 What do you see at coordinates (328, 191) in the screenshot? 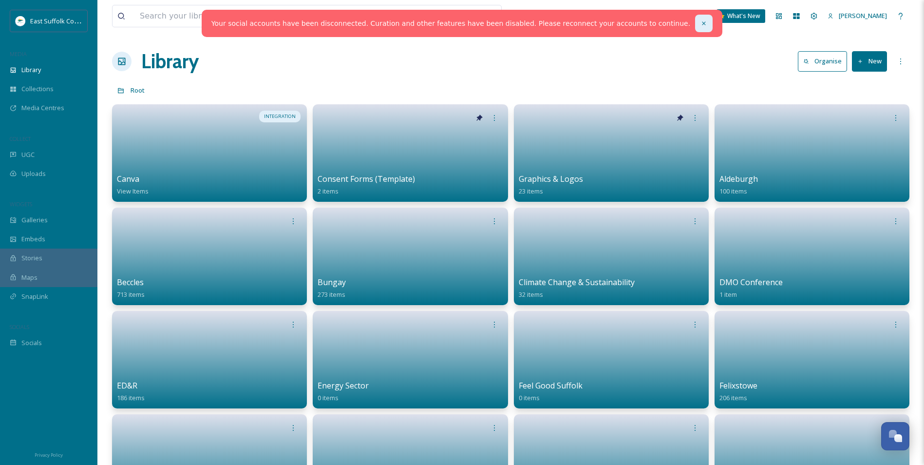
I see `span: 2 items` at bounding box center [328, 191].